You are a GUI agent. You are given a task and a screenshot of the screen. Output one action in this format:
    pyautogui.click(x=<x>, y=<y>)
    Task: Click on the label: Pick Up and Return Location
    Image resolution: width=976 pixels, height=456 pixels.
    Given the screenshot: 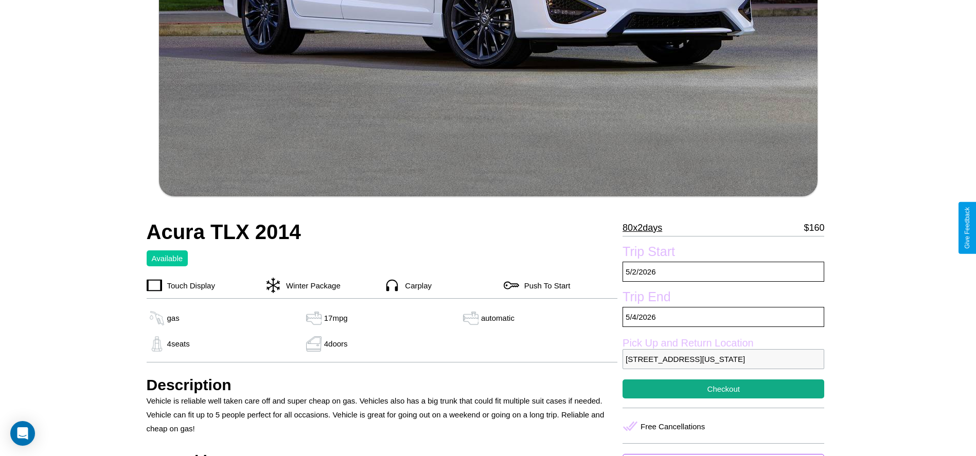 What is the action you would take?
    pyautogui.click(x=723, y=343)
    